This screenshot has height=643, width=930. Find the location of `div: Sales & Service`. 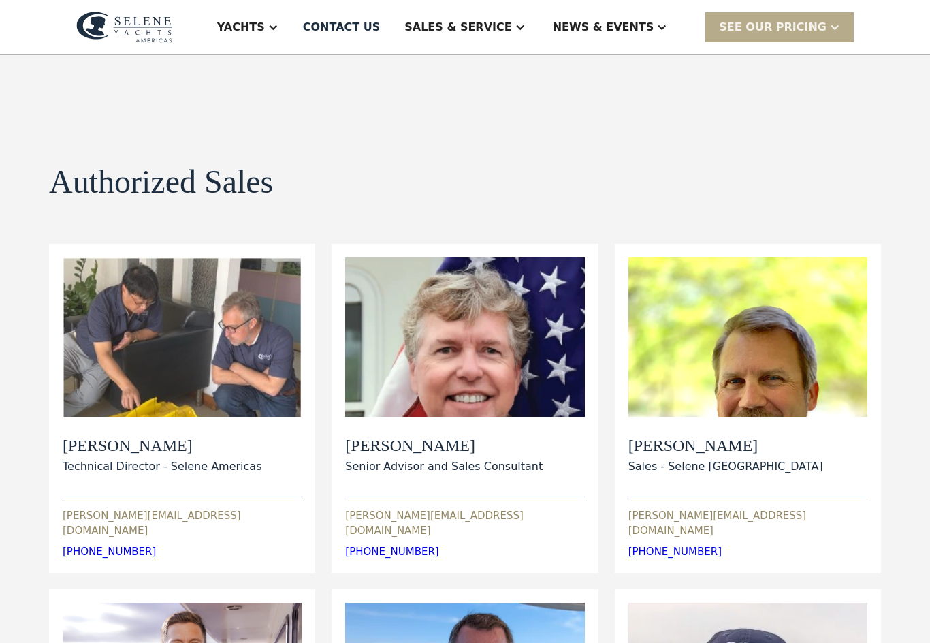

div: Sales & Service is located at coordinates (458, 27).